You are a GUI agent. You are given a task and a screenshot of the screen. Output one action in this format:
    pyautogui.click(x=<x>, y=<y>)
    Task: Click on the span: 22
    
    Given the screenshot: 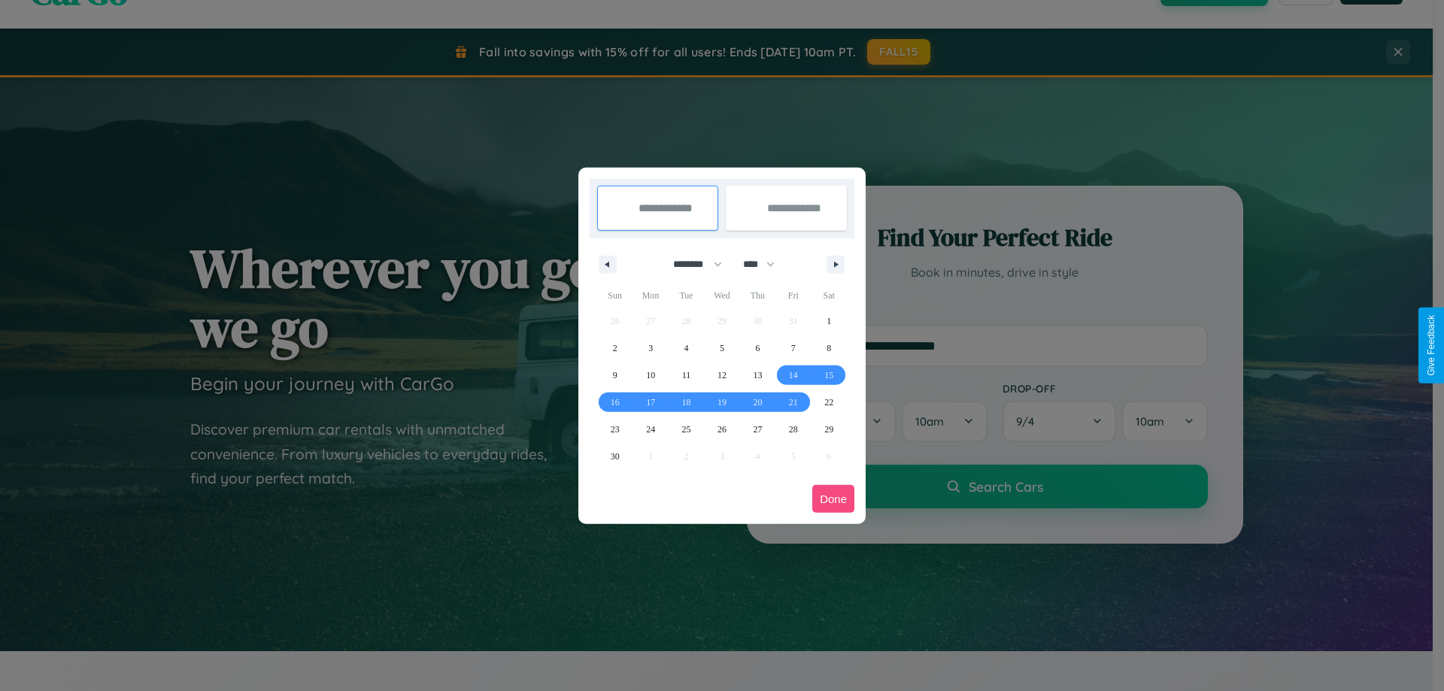 What is the action you would take?
    pyautogui.click(x=829, y=402)
    